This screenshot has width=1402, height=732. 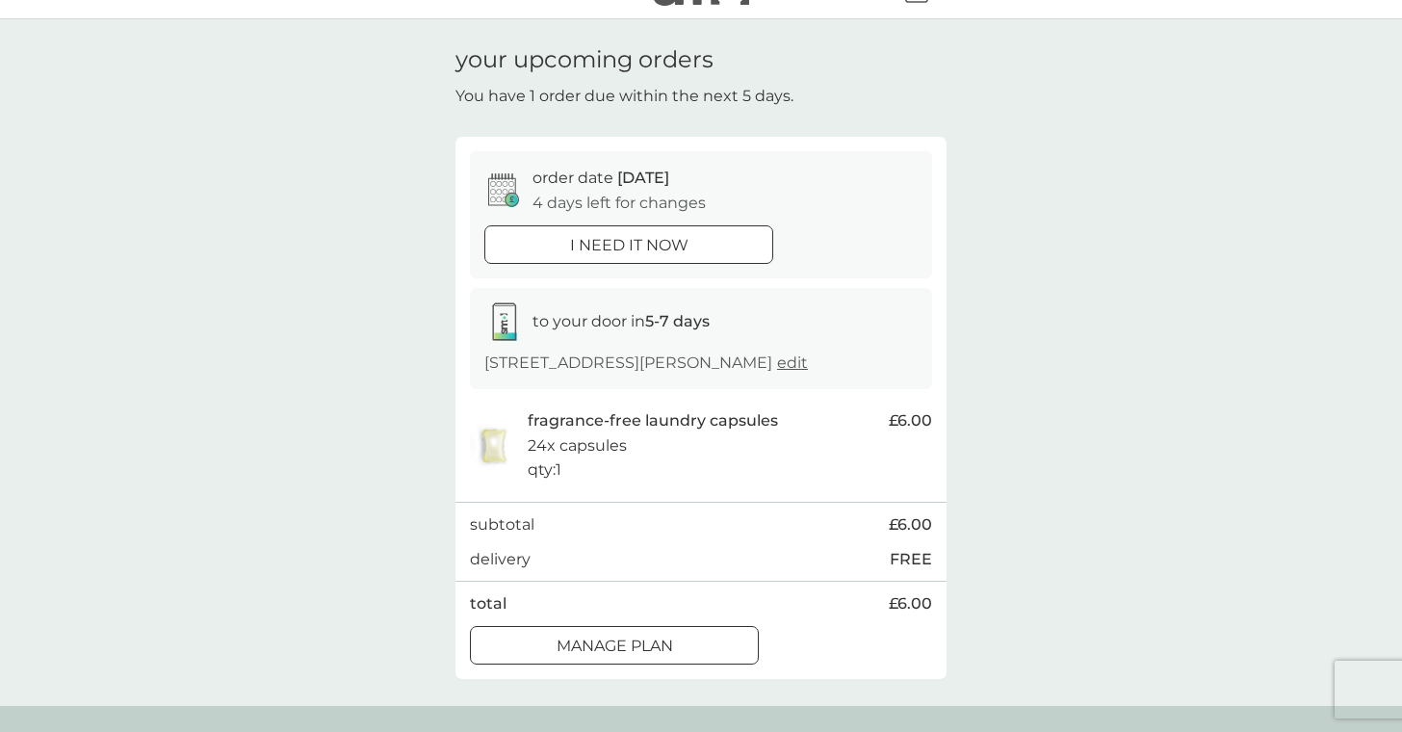 I want to click on p: total, so click(x=488, y=604).